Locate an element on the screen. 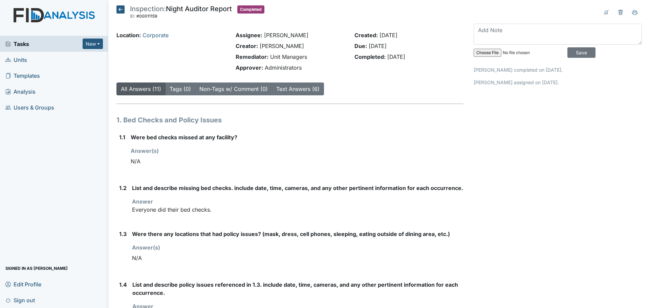 The width and height of the screenshot is (650, 308). span: Sign out is located at coordinates (20, 300).